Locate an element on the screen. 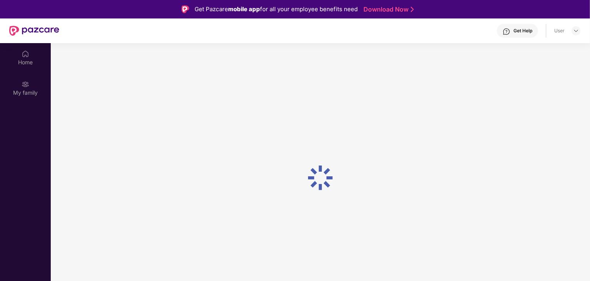 This screenshot has height=281, width=590. div: Get Pazcare for all your employee benefits need is located at coordinates (276, 9).